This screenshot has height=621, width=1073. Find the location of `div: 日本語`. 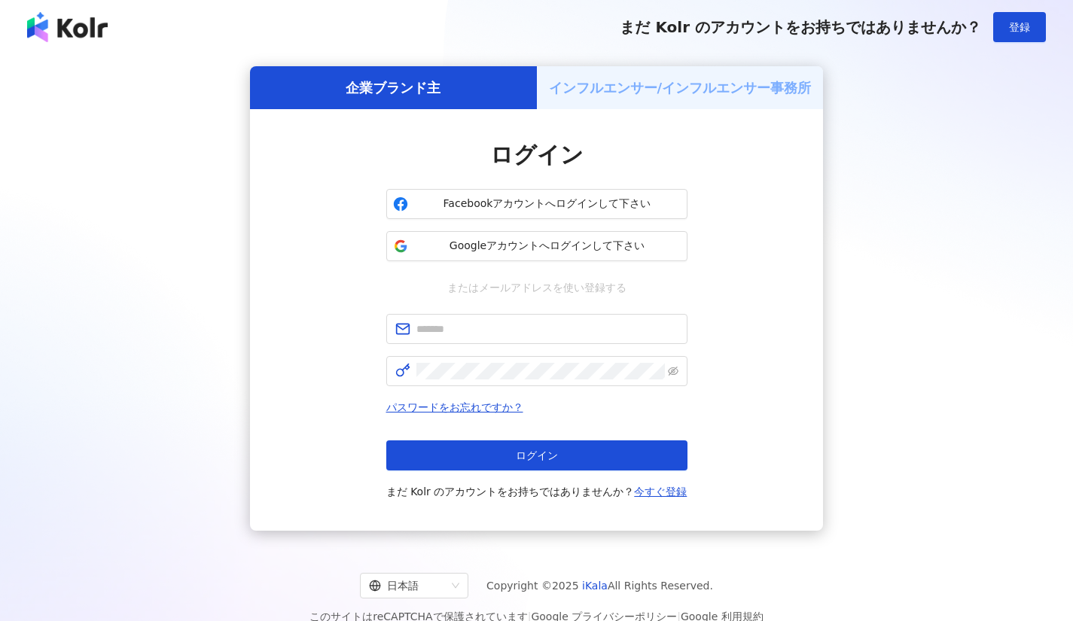

div: 日本語 is located at coordinates (407, 586).